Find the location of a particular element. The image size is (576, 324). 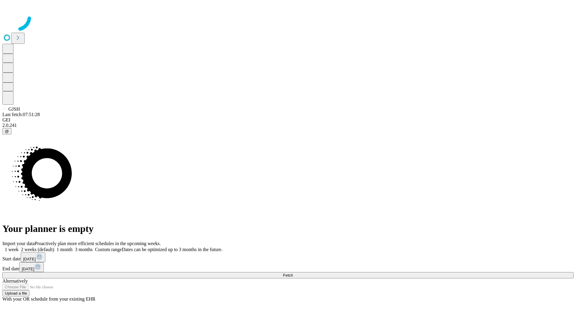

span: 3 months is located at coordinates (84, 250).